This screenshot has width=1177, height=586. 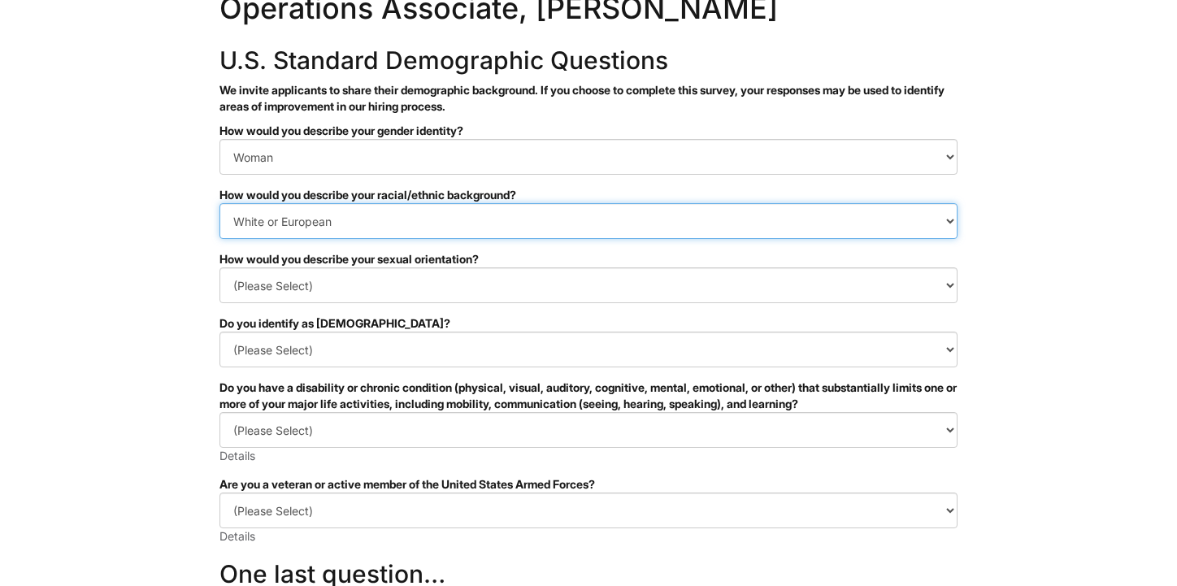 I want to click on div: How would you describe your sexual orientation?, so click(x=588, y=259).